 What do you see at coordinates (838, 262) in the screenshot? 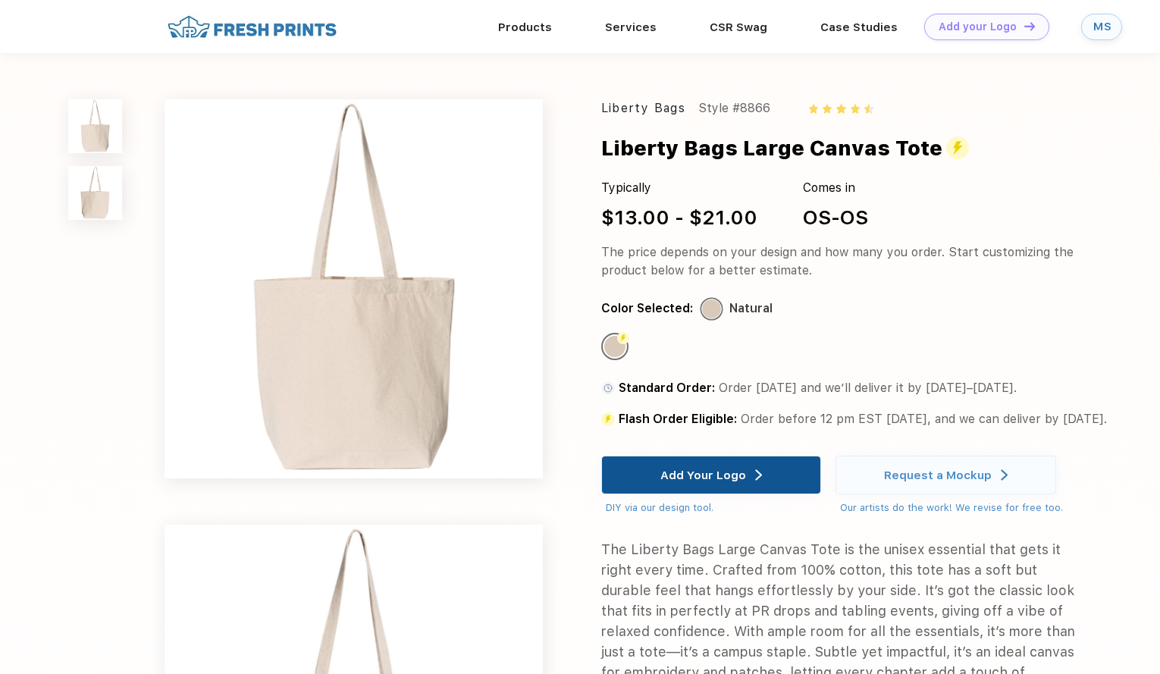
I see `div: The price depends on your design and how many you order. Start customizing the product below for ...` at bounding box center [838, 262].